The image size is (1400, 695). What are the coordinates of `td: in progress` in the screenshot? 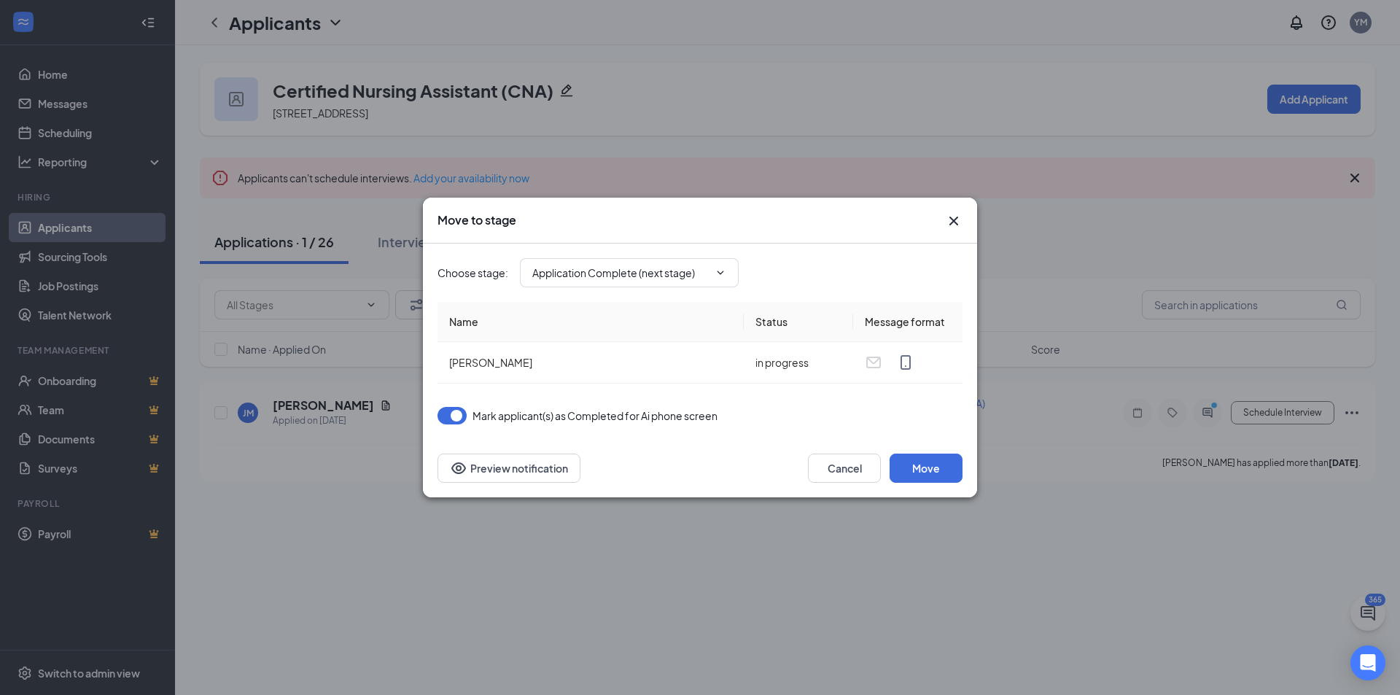 It's located at (798, 362).